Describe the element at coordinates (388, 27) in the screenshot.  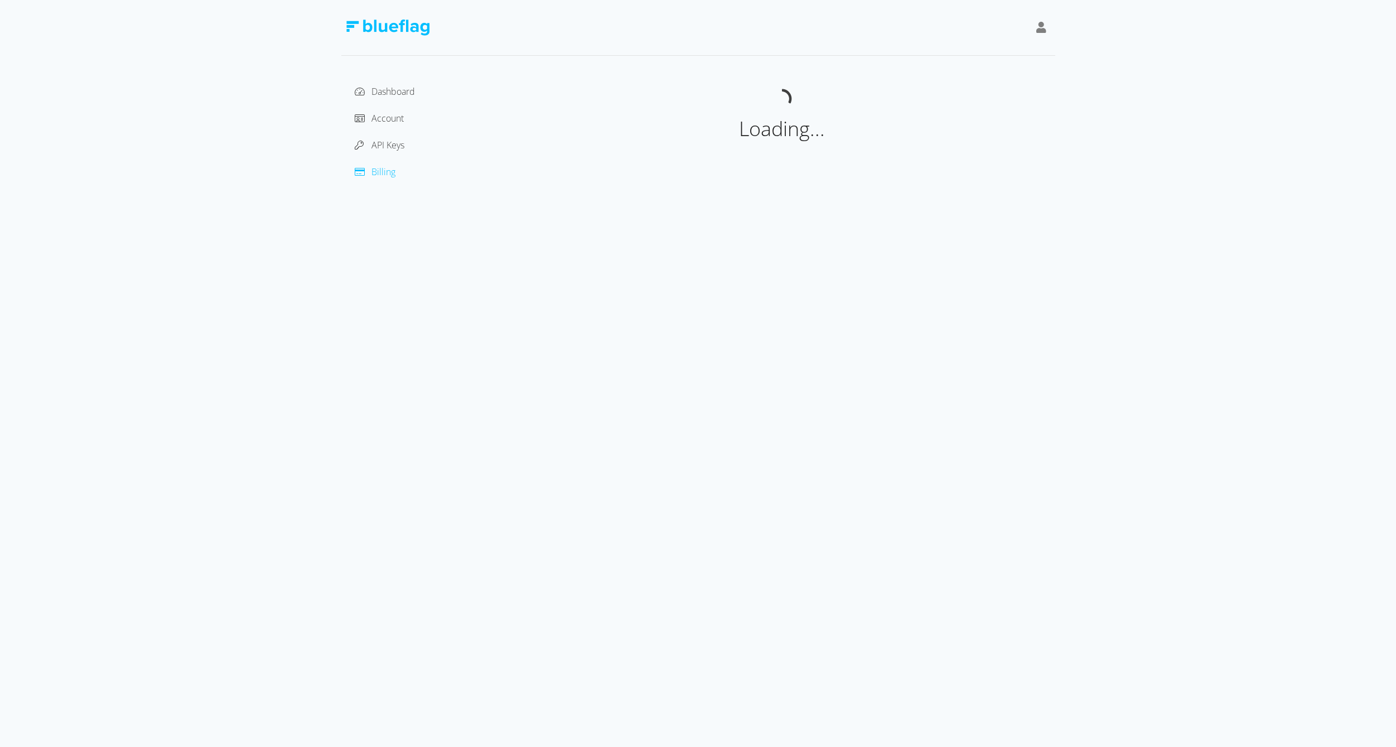
I see `img: Blue Flag Logo` at that location.